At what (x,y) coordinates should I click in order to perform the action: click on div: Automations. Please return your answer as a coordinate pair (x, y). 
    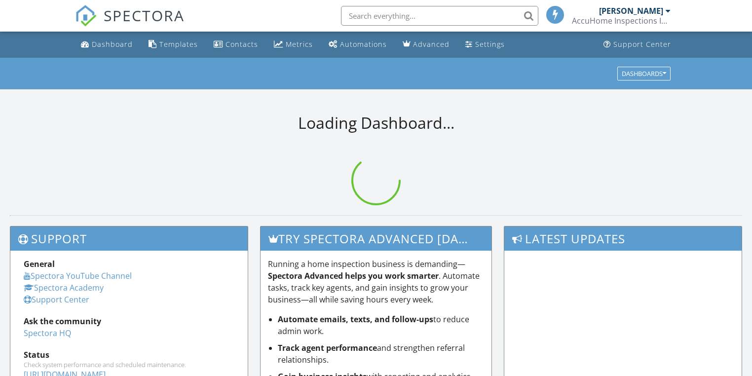
    Looking at the image, I should click on (363, 44).